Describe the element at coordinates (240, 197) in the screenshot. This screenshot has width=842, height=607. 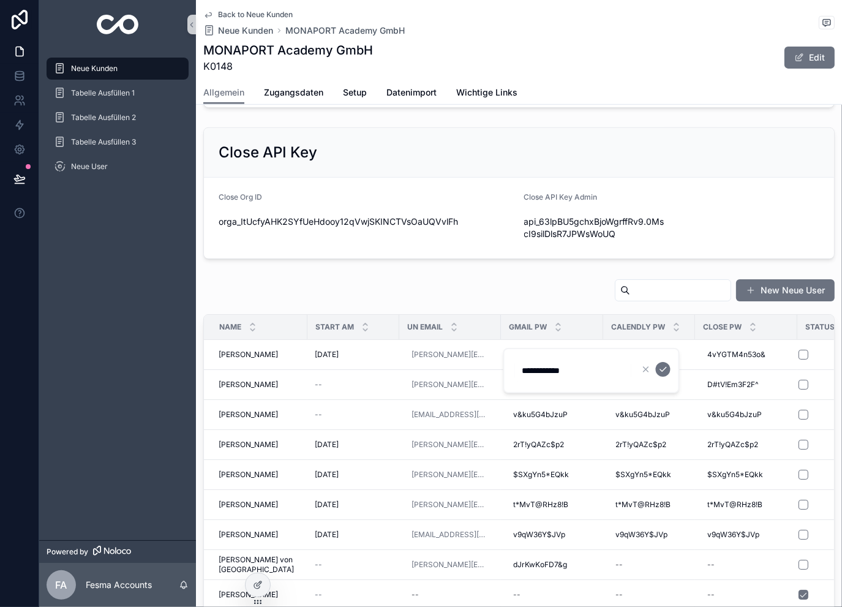
I see `span: Close Org ID` at that location.